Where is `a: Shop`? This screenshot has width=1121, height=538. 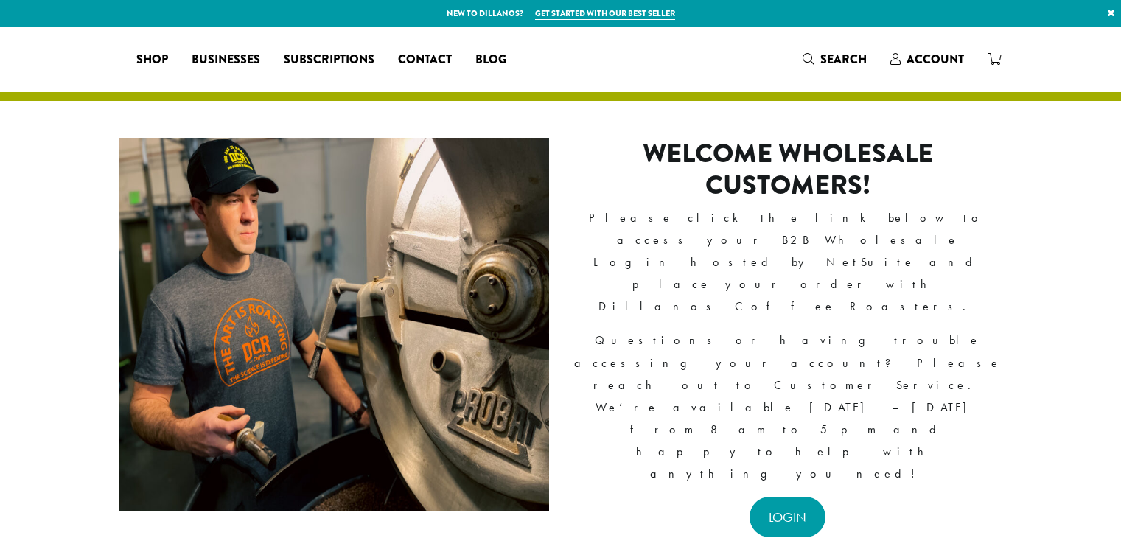
a: Shop is located at coordinates (152, 60).